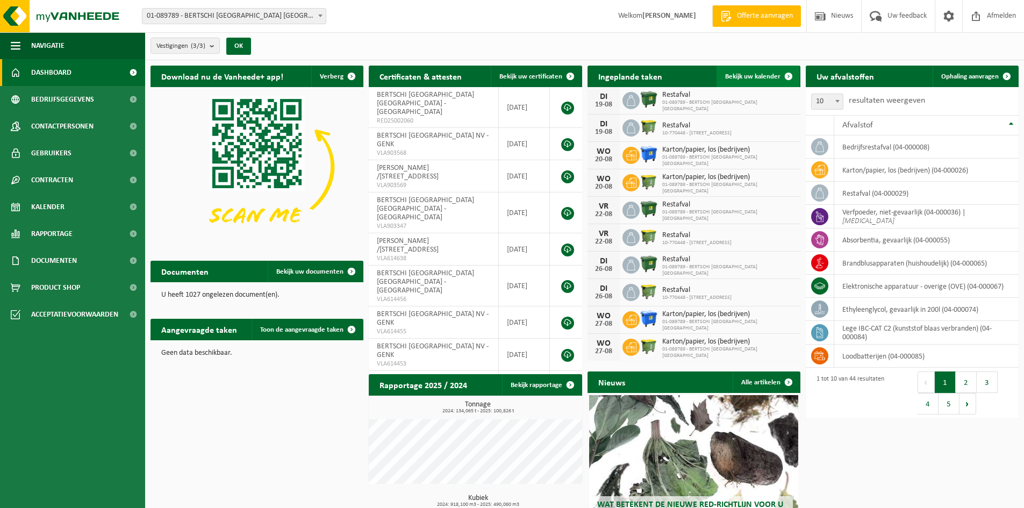 This screenshot has height=508, width=1024. I want to click on td: elektronische apparatuur - overige (OVE) (04-000067), so click(926, 286).